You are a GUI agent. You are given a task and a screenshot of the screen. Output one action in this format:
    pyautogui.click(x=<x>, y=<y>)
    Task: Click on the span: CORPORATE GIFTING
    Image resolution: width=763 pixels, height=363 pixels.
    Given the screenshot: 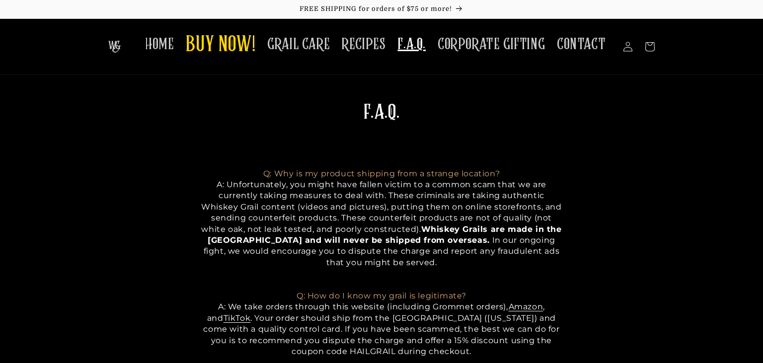 What is the action you would take?
    pyautogui.click(x=491, y=44)
    